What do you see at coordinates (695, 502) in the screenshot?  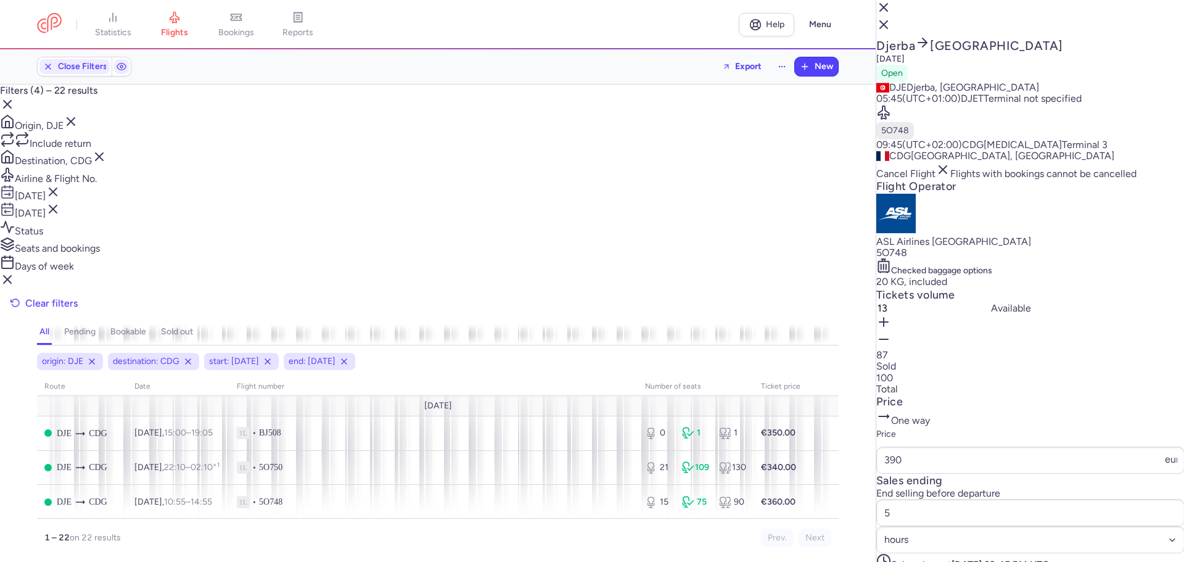 I see `div: 75` at bounding box center [695, 502].